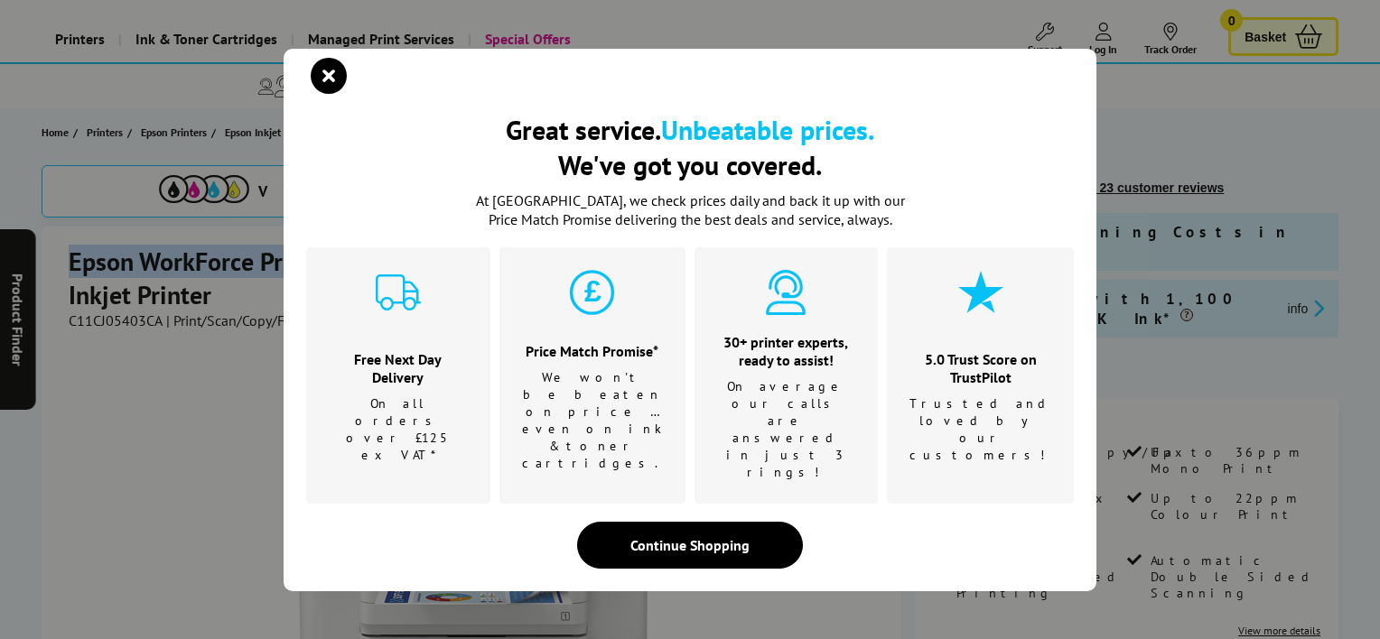 This screenshot has width=1380, height=639. What do you see at coordinates (980, 430) in the screenshot?
I see `p: Trusted and loved by our customers!` at bounding box center [980, 430].